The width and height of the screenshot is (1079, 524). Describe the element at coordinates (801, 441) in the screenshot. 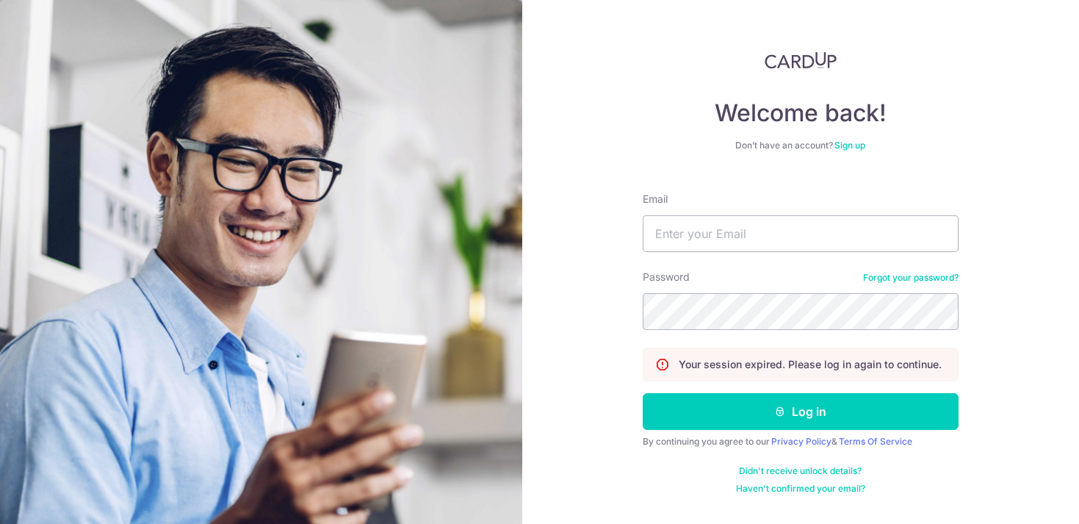

I see `a: Privacy Policy` at that location.